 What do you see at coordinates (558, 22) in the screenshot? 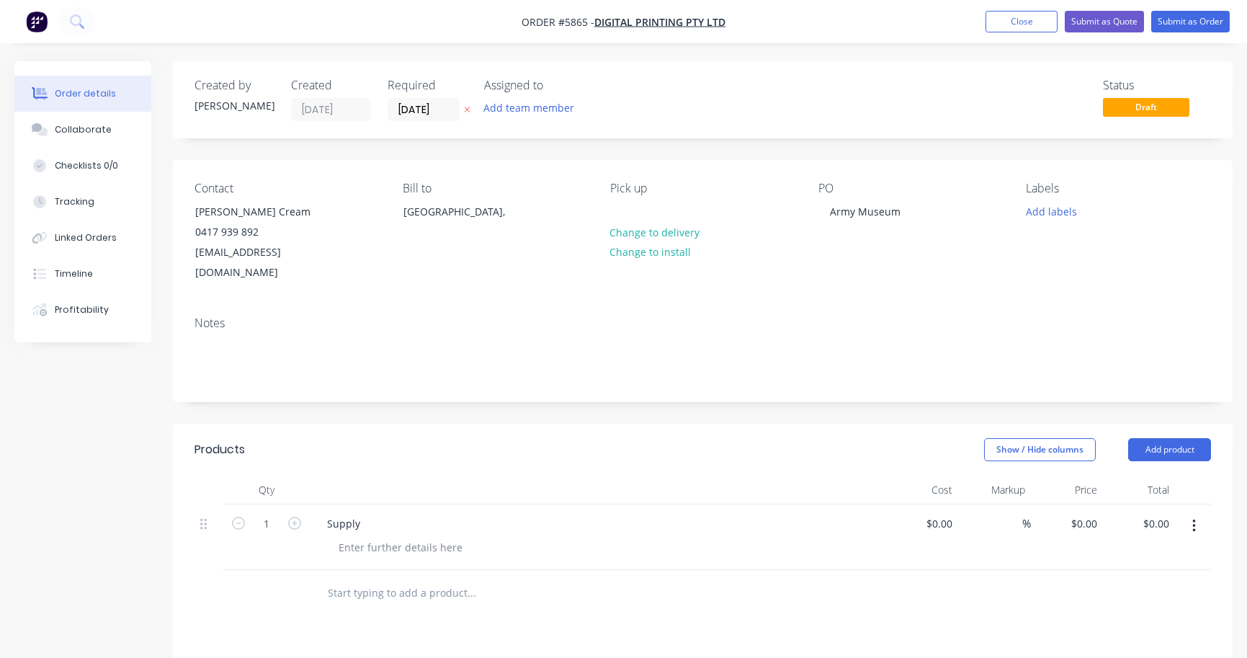
I see `span: Order #5865 -` at bounding box center [558, 22].